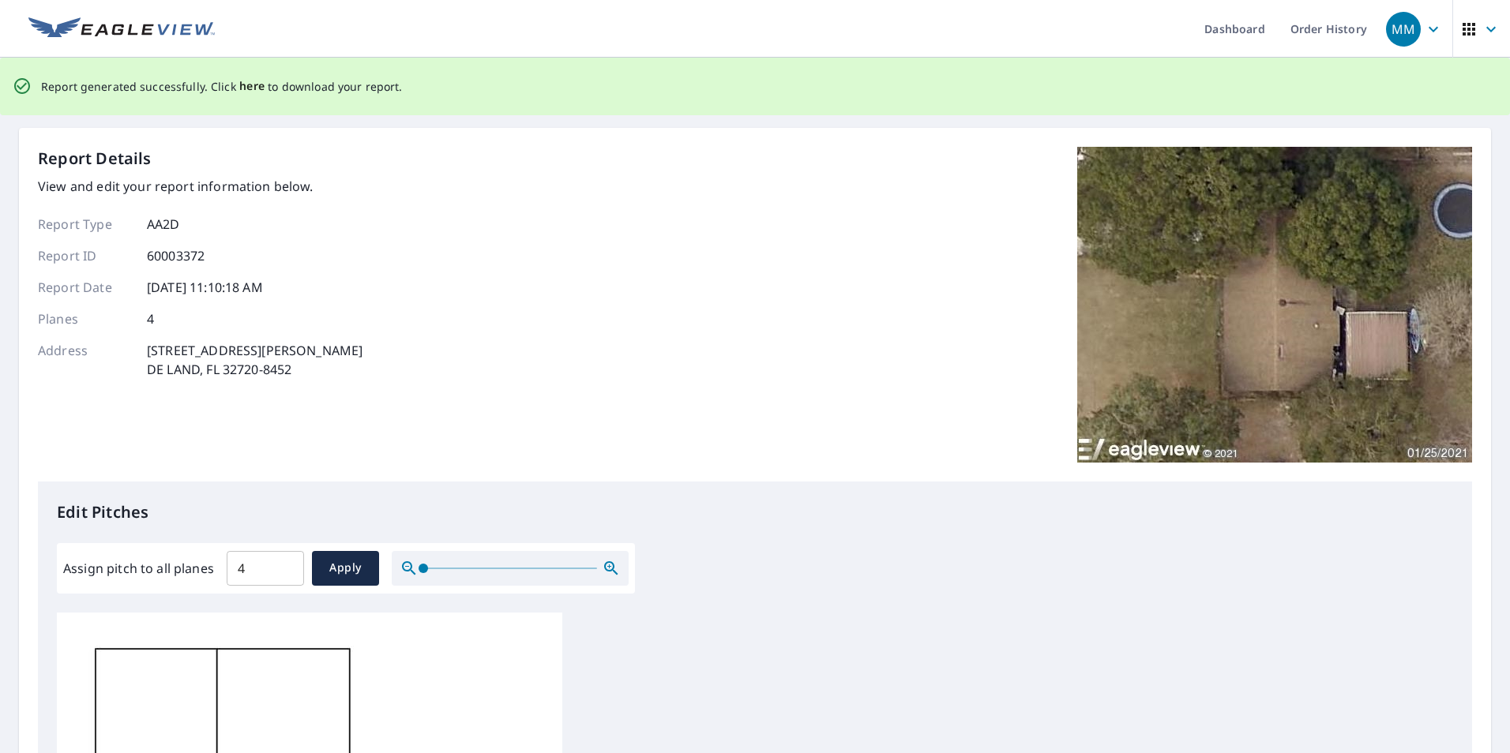 The width and height of the screenshot is (1510, 753). I want to click on p: AA2D, so click(163, 224).